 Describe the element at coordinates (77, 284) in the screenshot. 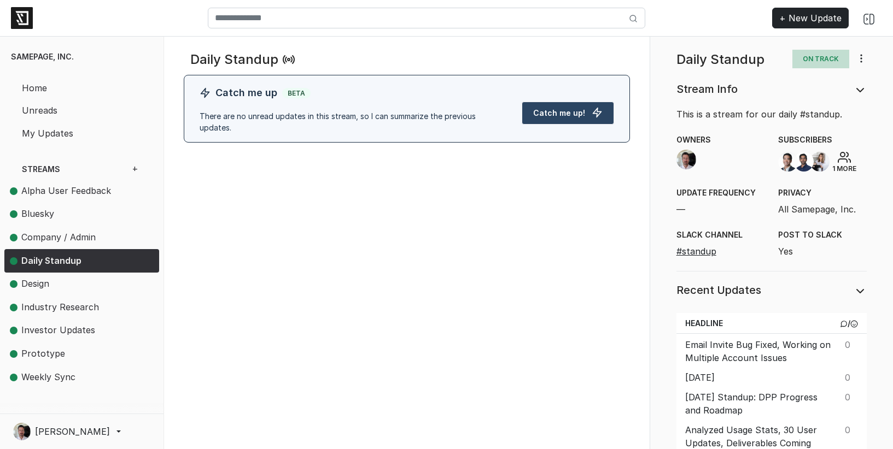

I see `a: Design` at that location.